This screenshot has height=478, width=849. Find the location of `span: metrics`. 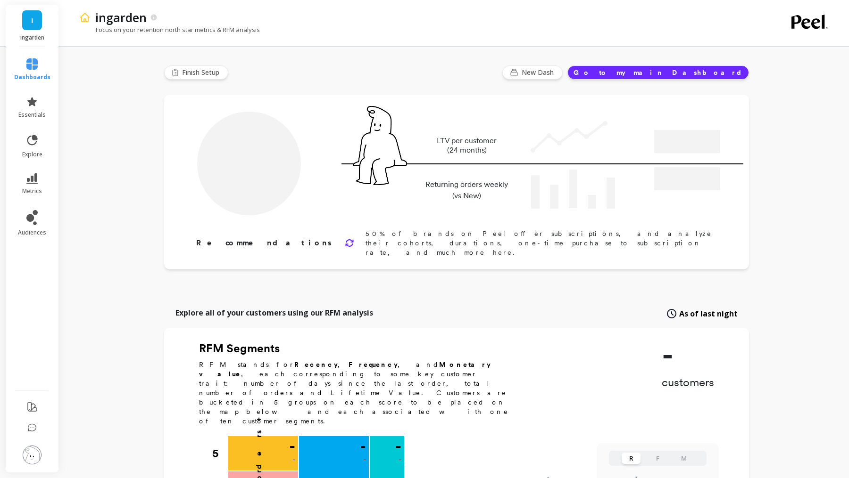

span: metrics is located at coordinates (32, 191).